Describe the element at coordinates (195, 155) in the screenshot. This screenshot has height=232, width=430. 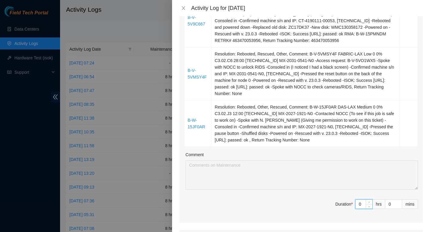
I see `label: Comment` at that location.